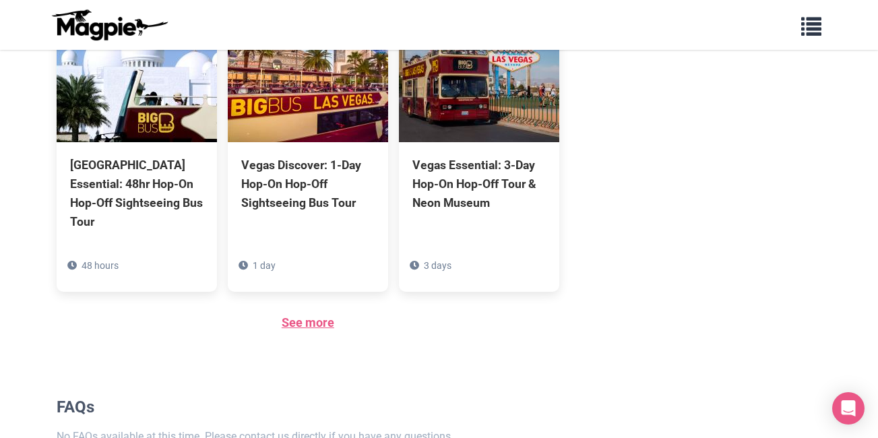 Image resolution: width=878 pixels, height=438 pixels. What do you see at coordinates (100, 266) in the screenshot?
I see `span: 48 hours` at bounding box center [100, 266].